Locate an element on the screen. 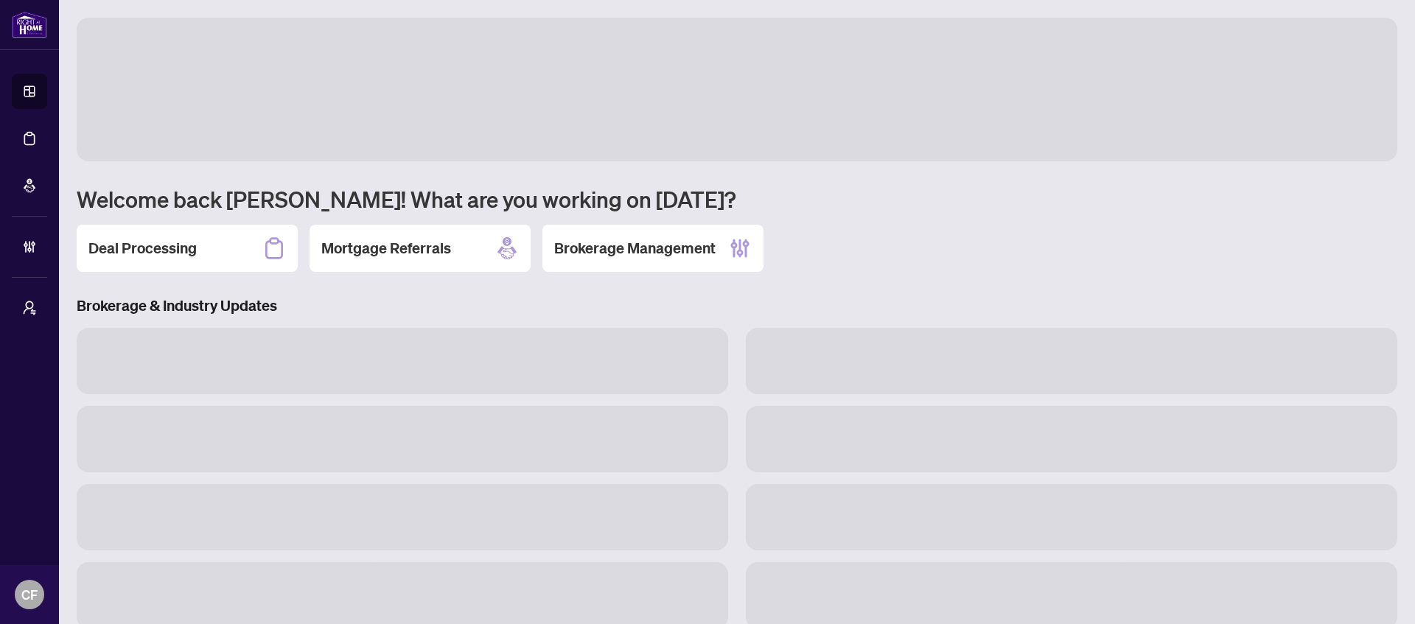 Image resolution: width=1415 pixels, height=624 pixels. span: CF is located at coordinates (29, 595).